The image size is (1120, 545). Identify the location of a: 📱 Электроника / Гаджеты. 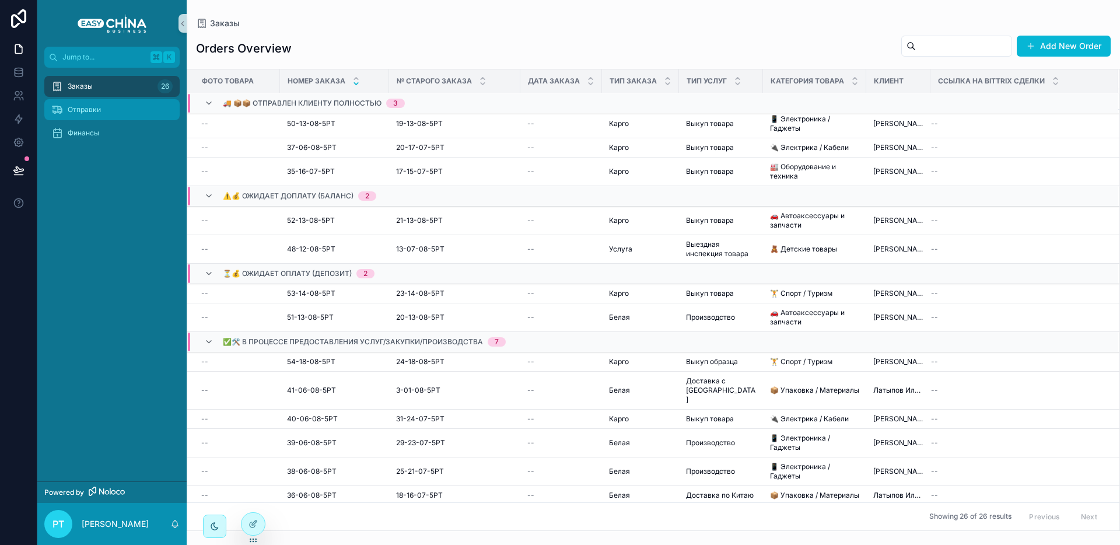
(815, 472).